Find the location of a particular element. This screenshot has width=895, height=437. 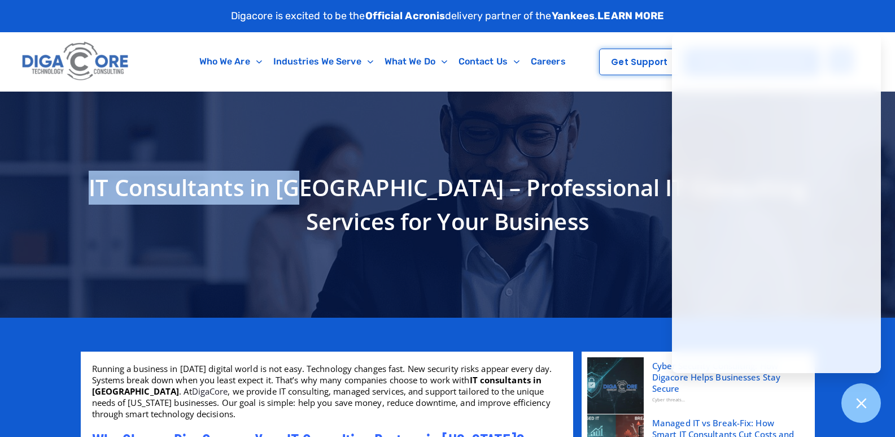

a: LEARN MORE is located at coordinates (631, 16).